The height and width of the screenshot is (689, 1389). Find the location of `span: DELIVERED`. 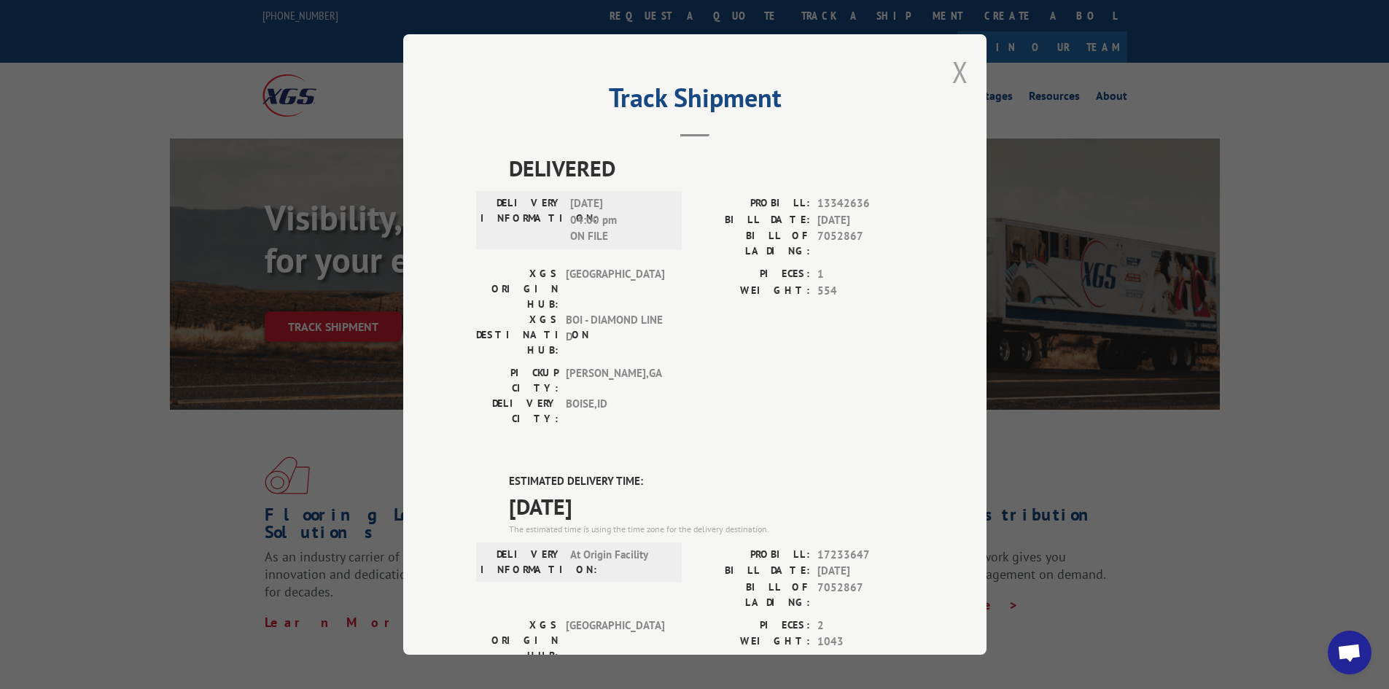

span: DELIVERED is located at coordinates (711, 168).